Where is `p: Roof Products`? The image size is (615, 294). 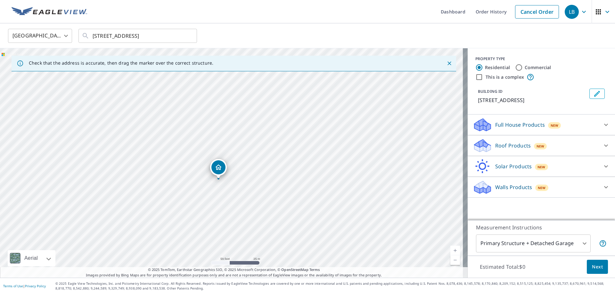
p: Roof Products is located at coordinates (513, 146).